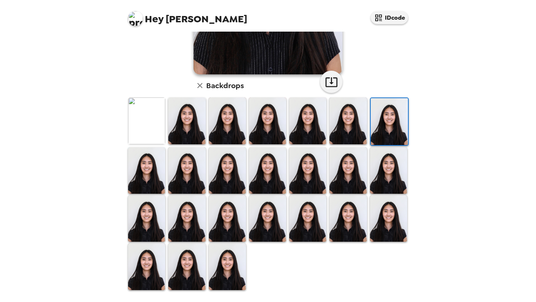 This screenshot has height=302, width=536. Describe the element at coordinates (389, 17) in the screenshot. I see `button: IDcode` at that location.